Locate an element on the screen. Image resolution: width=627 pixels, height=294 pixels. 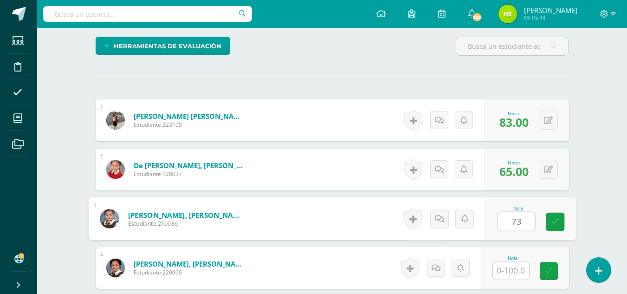
span: Estudiante 223105 is located at coordinates (189, 124).